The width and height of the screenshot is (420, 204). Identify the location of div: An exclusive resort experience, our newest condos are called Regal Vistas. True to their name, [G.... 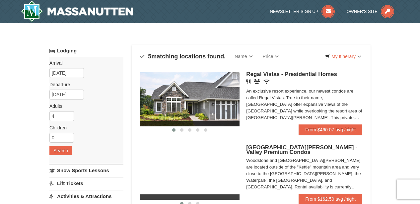
(304, 104).